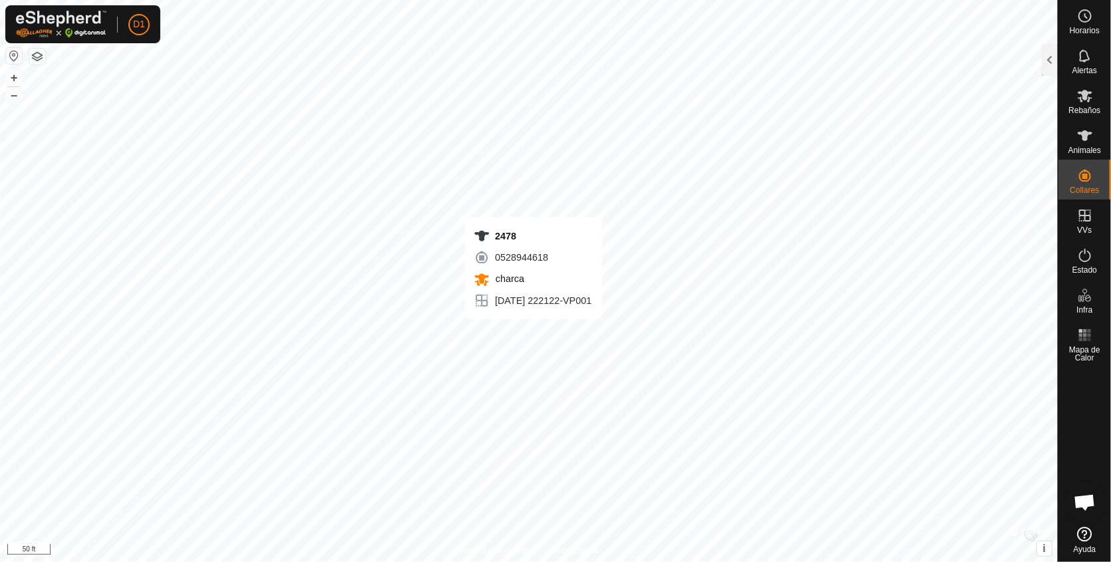 This screenshot has width=1111, height=562. What do you see at coordinates (1045, 549) in the screenshot?
I see `button: i` at bounding box center [1045, 549].